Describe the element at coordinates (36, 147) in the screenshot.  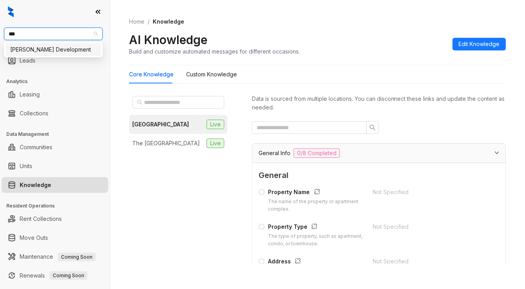
I see `a: Communities` at that location.